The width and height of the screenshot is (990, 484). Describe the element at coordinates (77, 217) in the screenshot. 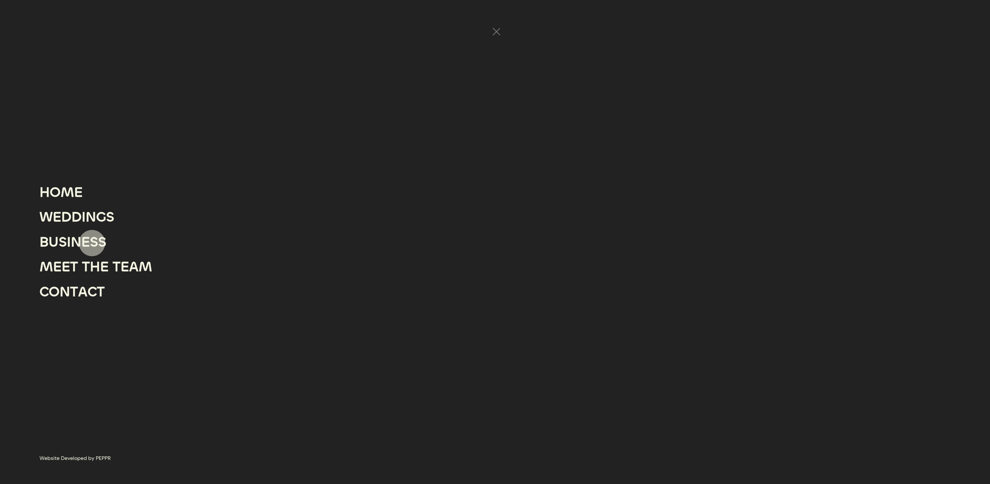

I see `a: WEDDINGS` at that location.